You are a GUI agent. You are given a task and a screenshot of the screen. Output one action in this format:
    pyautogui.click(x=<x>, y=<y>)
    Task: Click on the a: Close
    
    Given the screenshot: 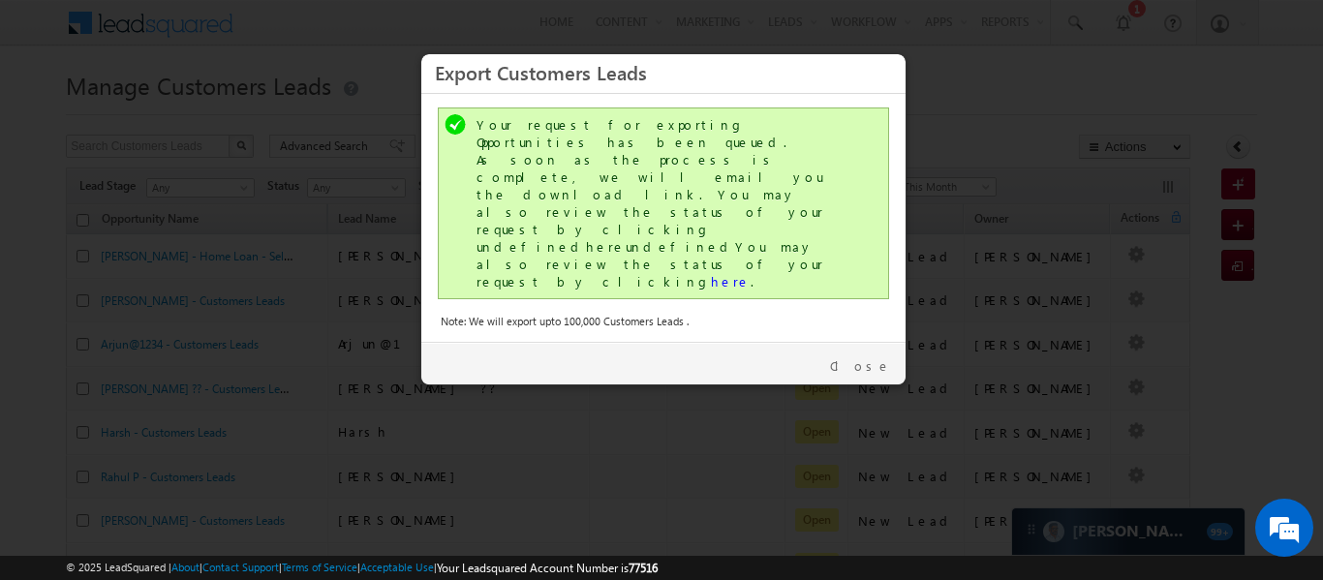 What is the action you would take?
    pyautogui.click(x=860, y=366)
    